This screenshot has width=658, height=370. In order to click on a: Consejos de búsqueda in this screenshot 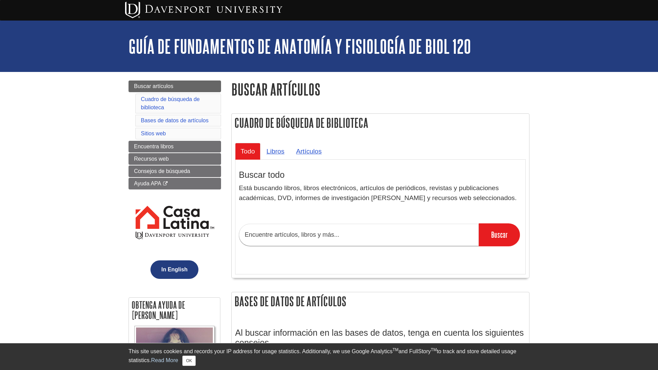, I will do `click(175, 171)`.